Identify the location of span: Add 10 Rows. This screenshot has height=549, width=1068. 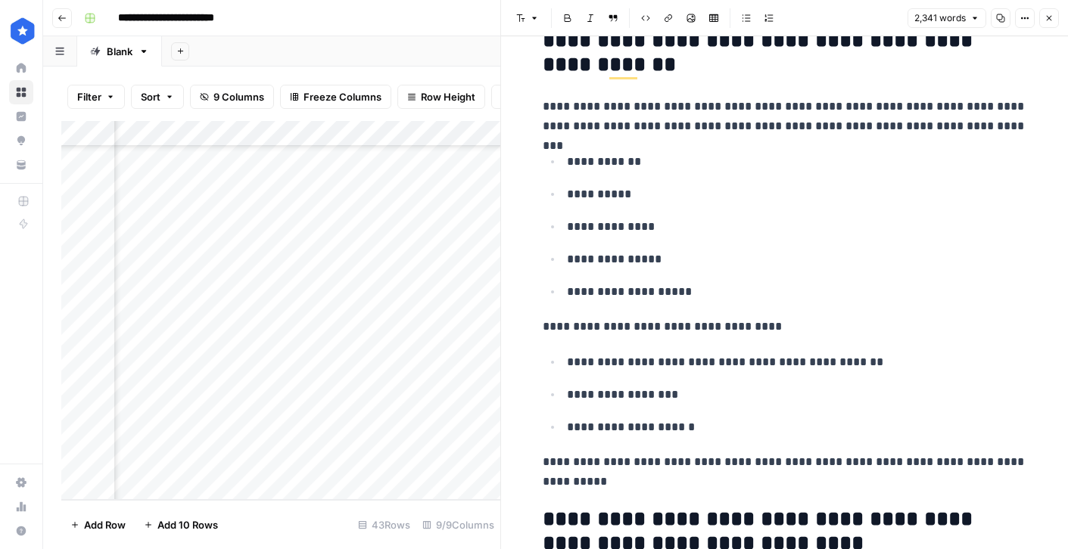
(188, 525).